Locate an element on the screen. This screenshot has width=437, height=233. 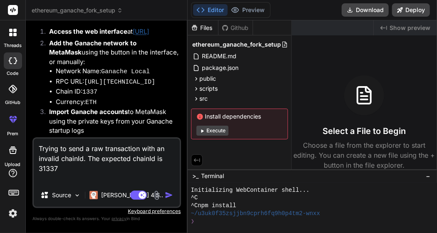
span: ^C is located at coordinates (195, 198).